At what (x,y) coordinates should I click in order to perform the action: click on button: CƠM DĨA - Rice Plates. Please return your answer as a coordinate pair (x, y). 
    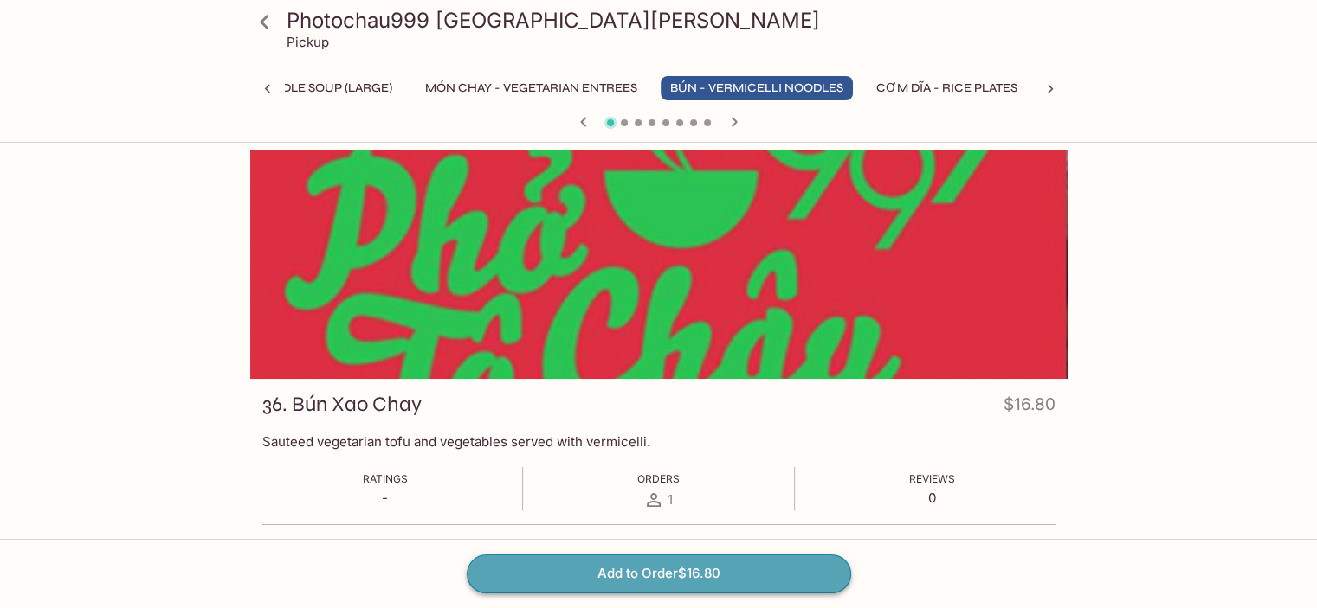
    Looking at the image, I should click on (946, 88).